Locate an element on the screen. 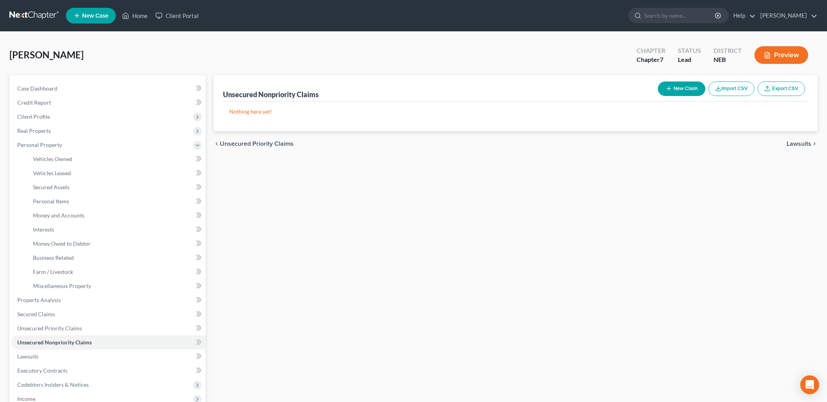 The height and width of the screenshot is (402, 827). a: Vehicles Leased is located at coordinates (116, 173).